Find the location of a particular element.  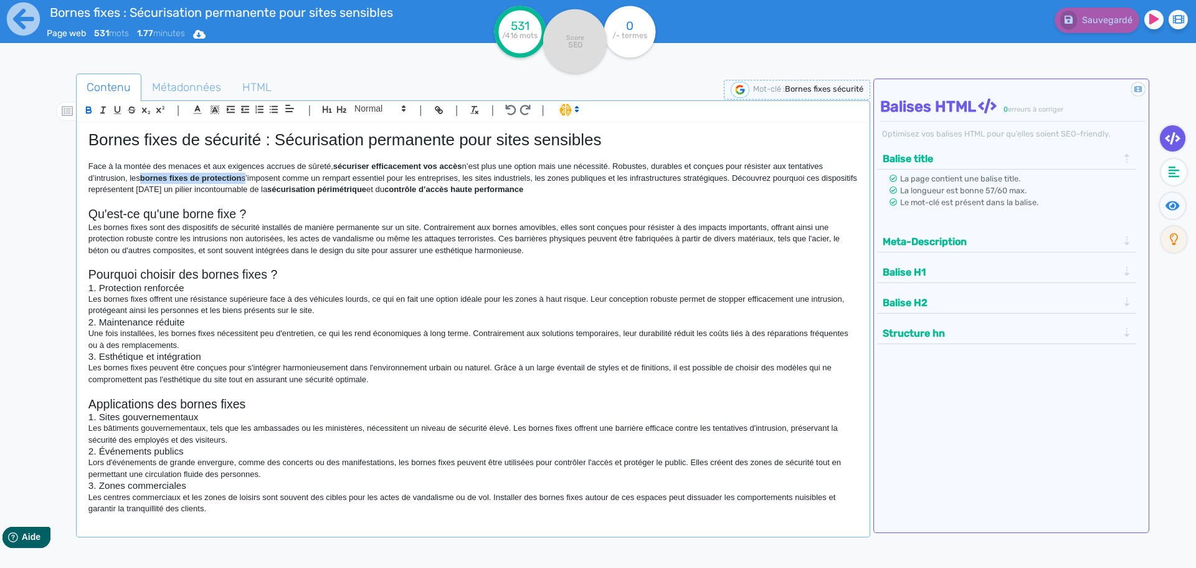

button: Balise title is located at coordinates (1001, 158).